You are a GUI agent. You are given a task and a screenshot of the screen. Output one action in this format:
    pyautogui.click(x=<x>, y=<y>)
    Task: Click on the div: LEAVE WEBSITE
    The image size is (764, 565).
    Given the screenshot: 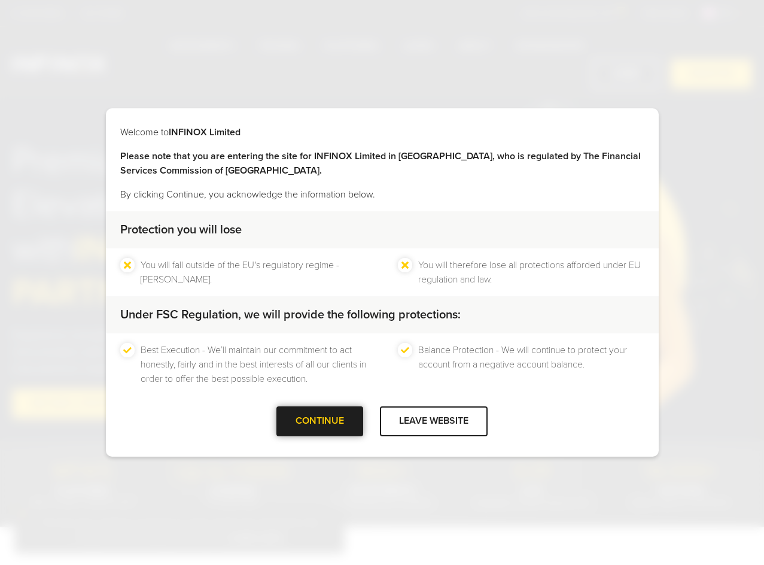 What is the action you would take?
    pyautogui.click(x=434, y=421)
    